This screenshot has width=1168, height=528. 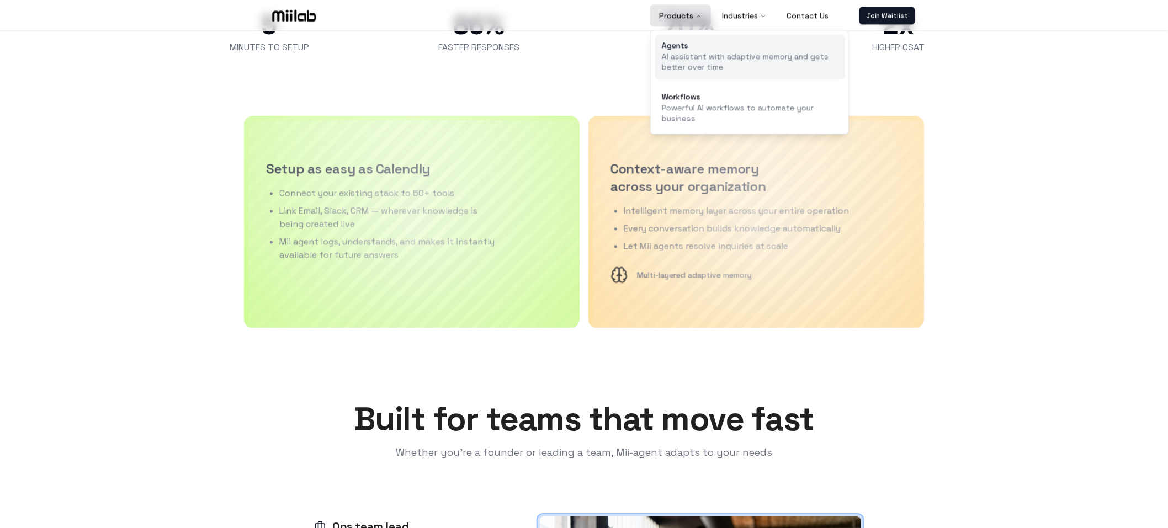 What do you see at coordinates (269, 25) in the screenshot?
I see `span: 5` at bounding box center [269, 25].